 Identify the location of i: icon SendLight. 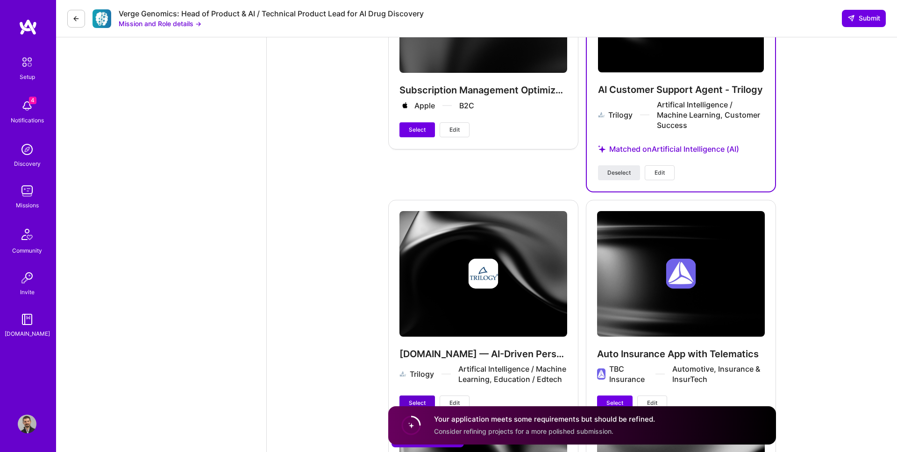
(851, 18).